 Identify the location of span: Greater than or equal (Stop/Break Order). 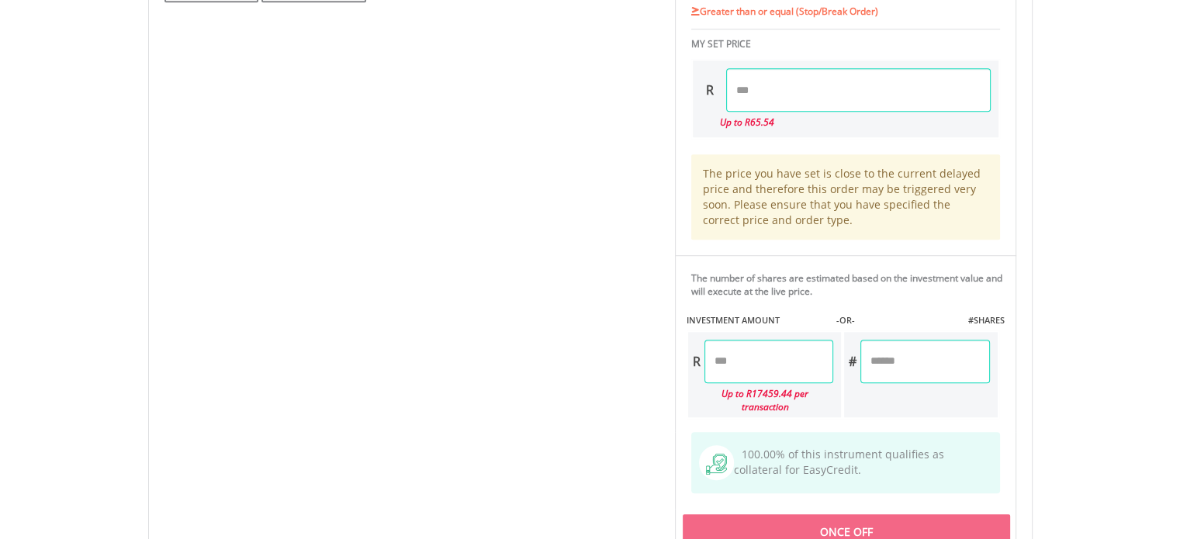
(789, 11).